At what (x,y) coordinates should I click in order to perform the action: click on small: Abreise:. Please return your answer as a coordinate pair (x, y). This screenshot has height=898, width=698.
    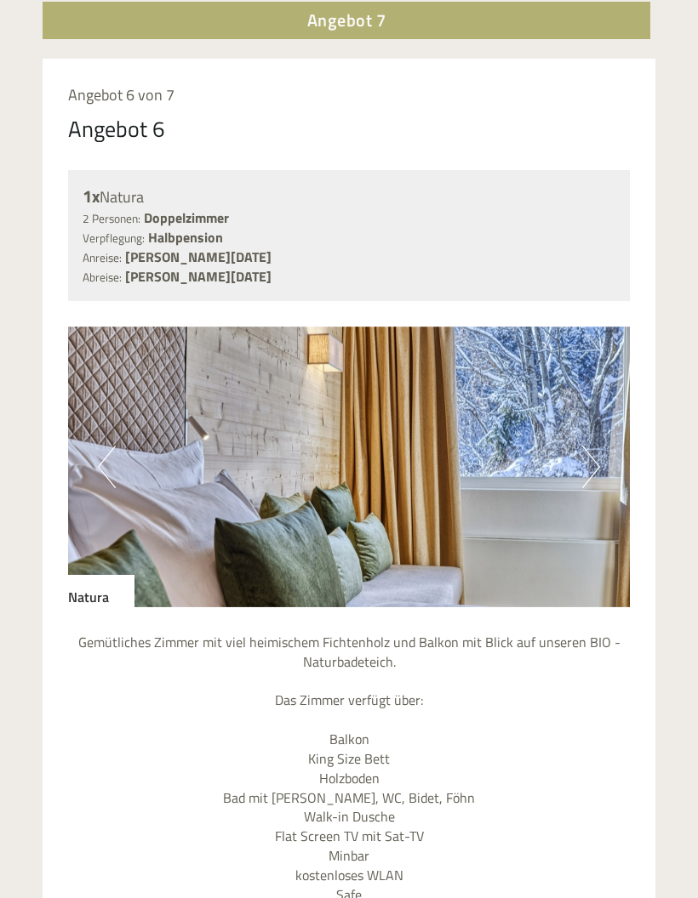
    Looking at the image, I should click on (102, 277).